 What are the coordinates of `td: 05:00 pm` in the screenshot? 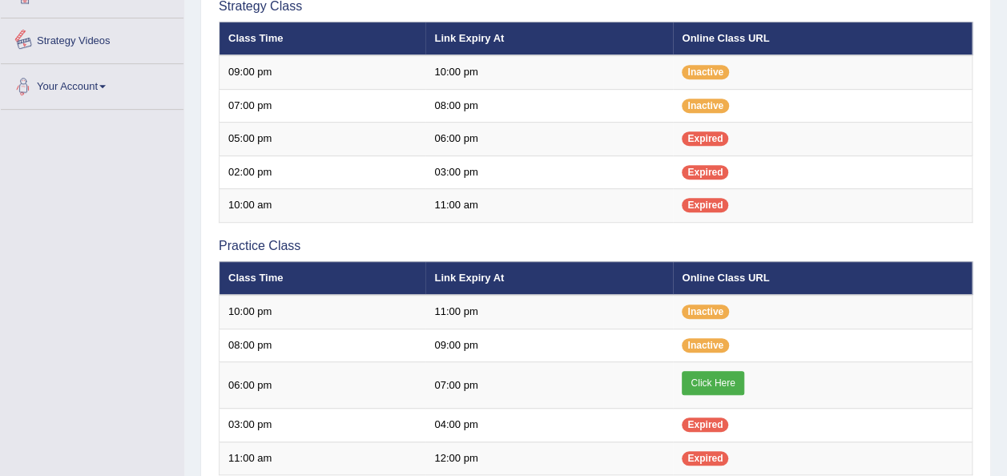 It's located at (323, 139).